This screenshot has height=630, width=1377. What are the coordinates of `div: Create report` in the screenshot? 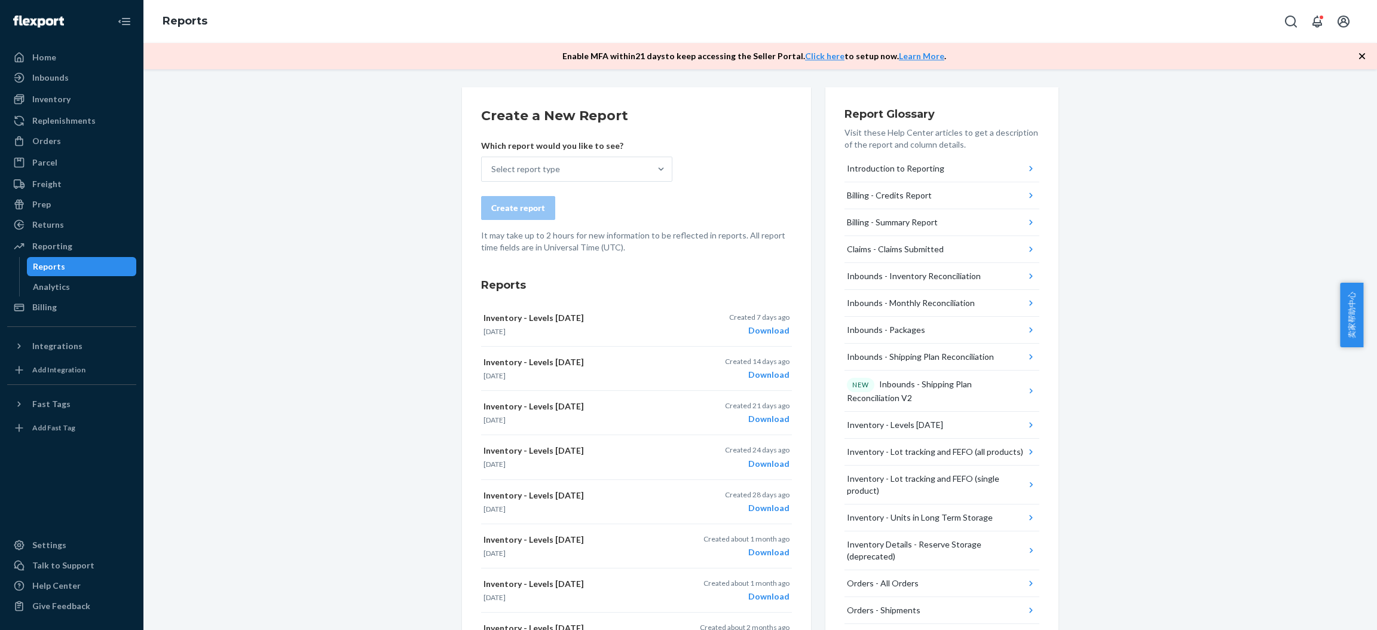 It's located at (518, 208).